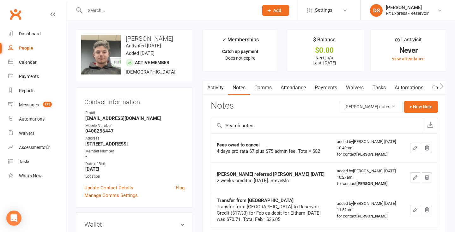  I want to click on div: Member Number, so click(135, 151).